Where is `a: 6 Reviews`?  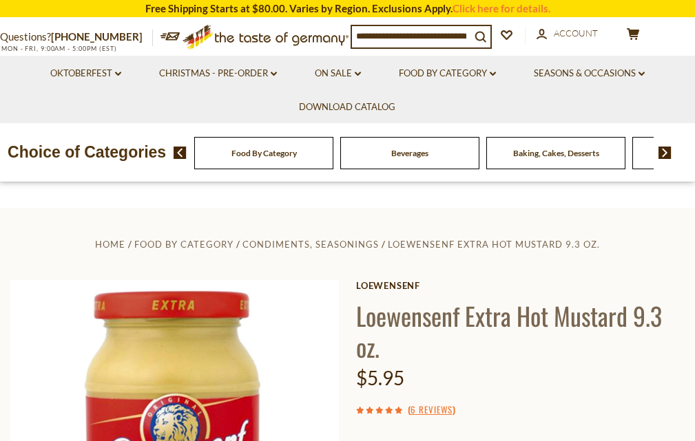 a: 6 Reviews is located at coordinates (431, 410).